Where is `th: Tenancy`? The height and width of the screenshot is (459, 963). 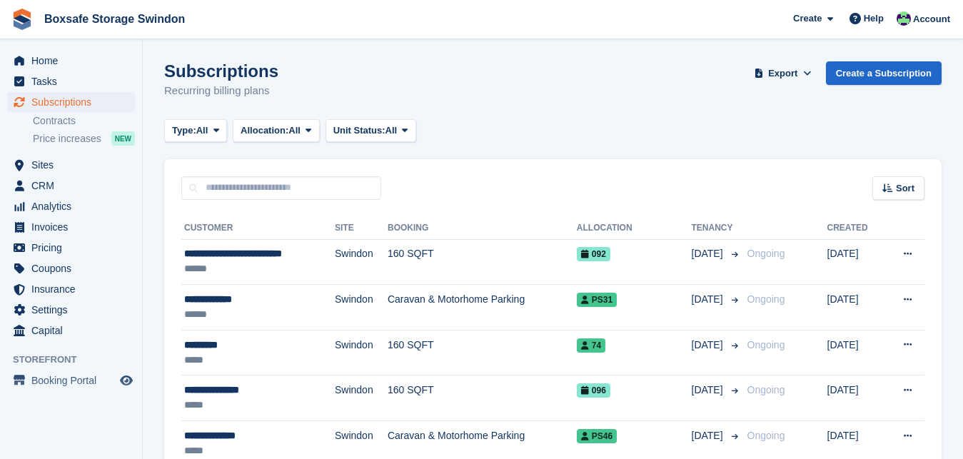
th: Tenancy is located at coordinates (717, 229).